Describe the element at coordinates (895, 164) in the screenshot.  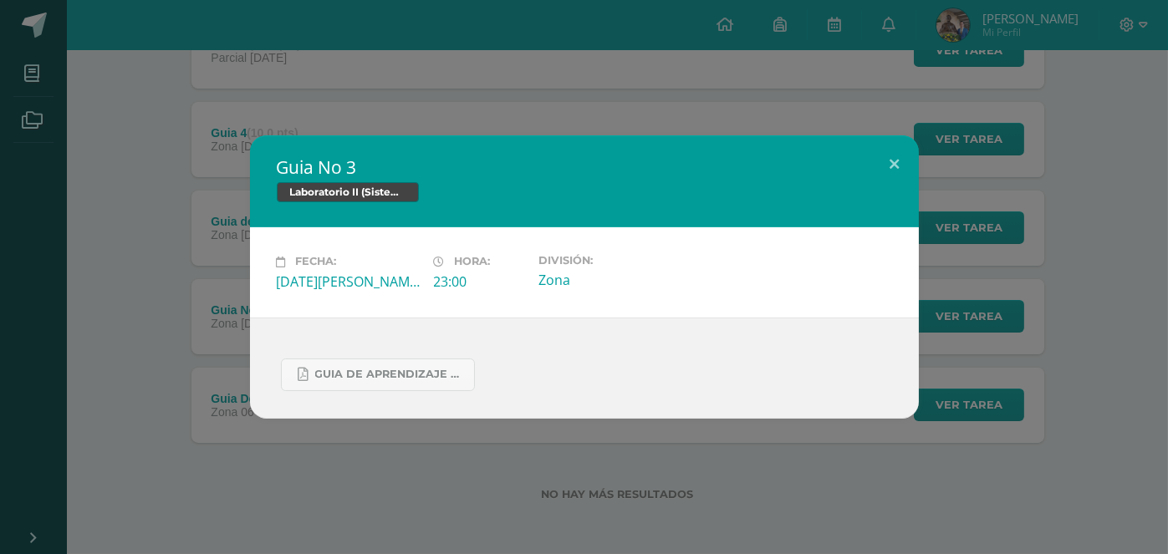
I see `button: Close (Esc)` at that location.